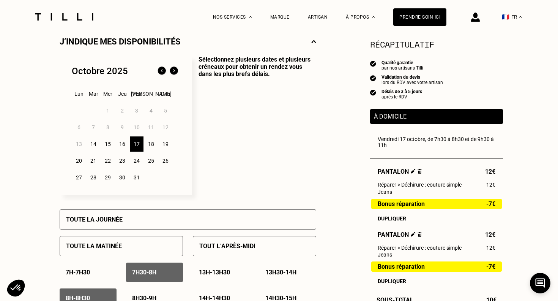 Image resolution: width=558 pixels, height=301 pixels. I want to click on div: 20, so click(79, 161).